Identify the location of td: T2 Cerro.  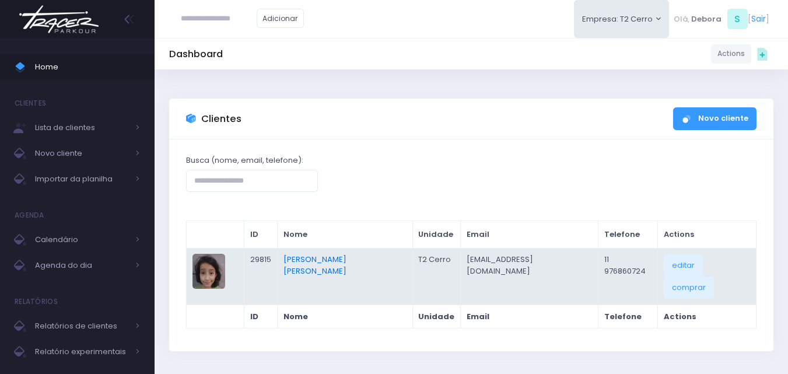
(436, 276).